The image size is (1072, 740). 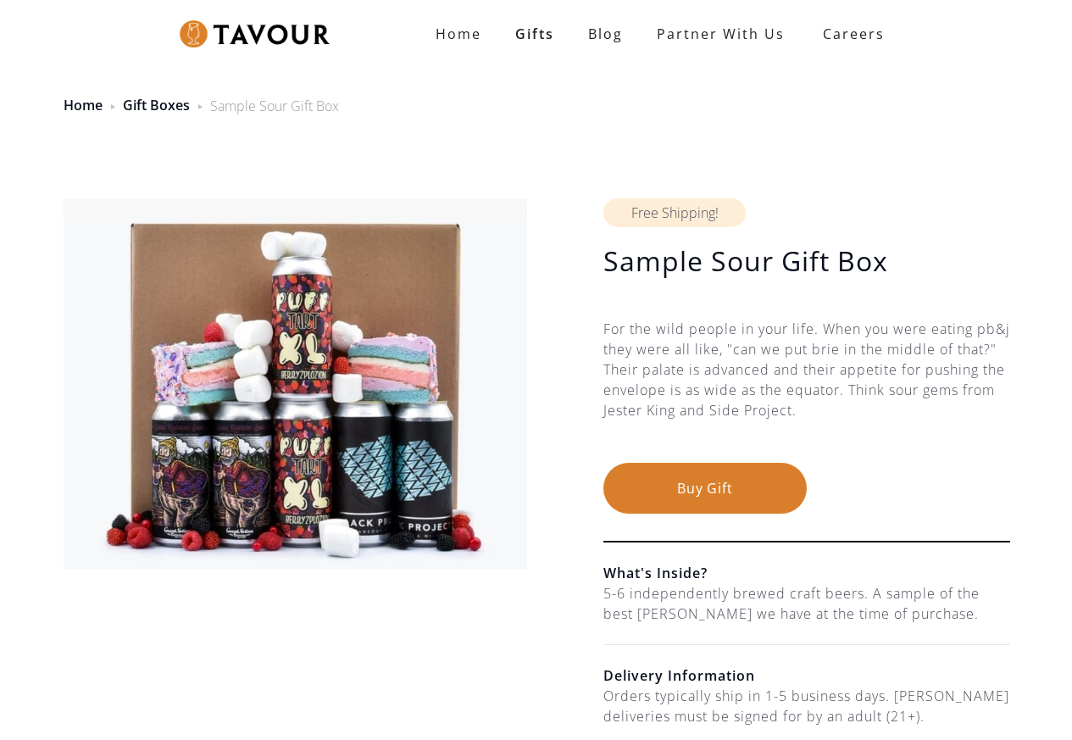 I want to click on h1: Sample Sour Gift Box, so click(x=807, y=261).